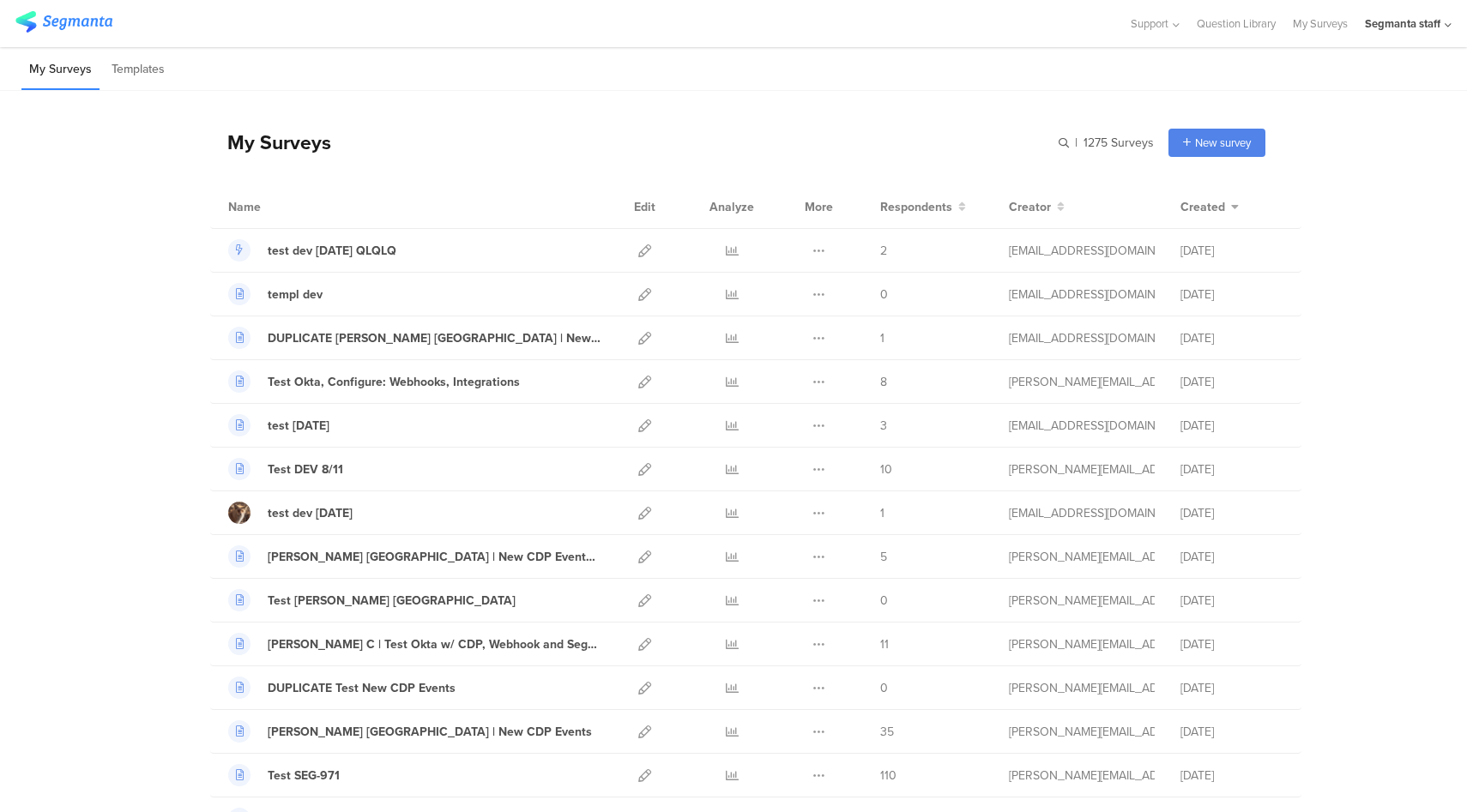 This screenshot has width=1467, height=812. Describe the element at coordinates (883, 381) in the screenshot. I see `span: 8` at that location.